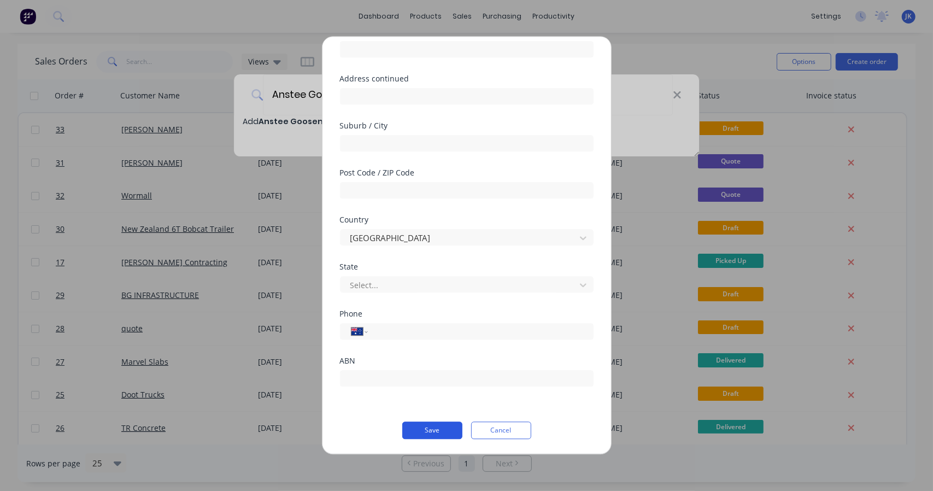 The height and width of the screenshot is (491, 933). Describe the element at coordinates (467, 220) in the screenshot. I see `div: Country` at that location.